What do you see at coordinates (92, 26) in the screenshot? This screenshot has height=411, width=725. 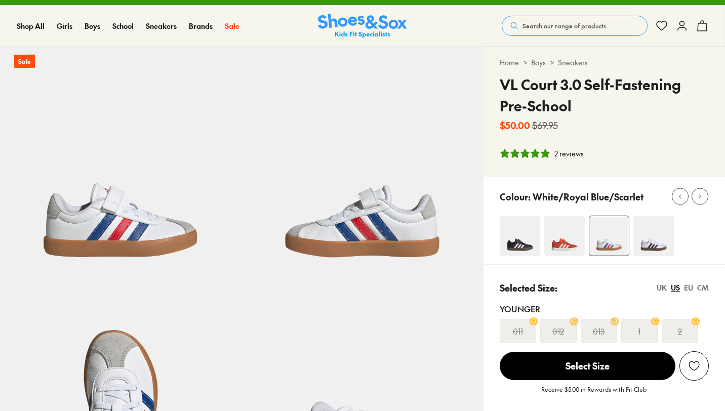 I see `span: Boys` at bounding box center [92, 26].